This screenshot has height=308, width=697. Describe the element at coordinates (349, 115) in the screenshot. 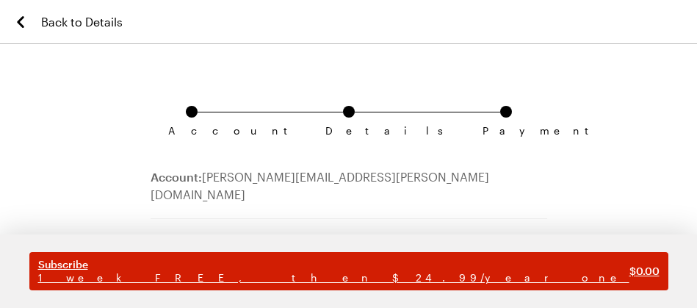

I see `ol: Subscription checkout form navigation` at that location.